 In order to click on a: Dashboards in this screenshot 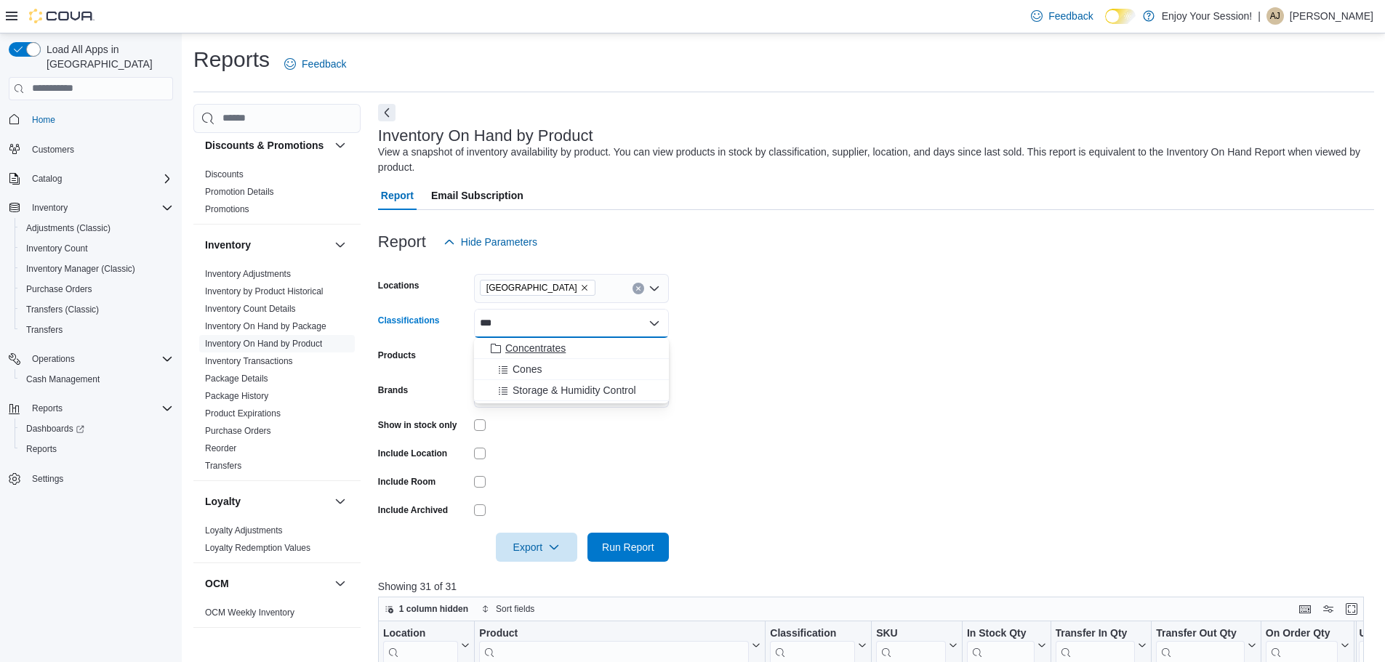, I will do `click(55, 429)`.